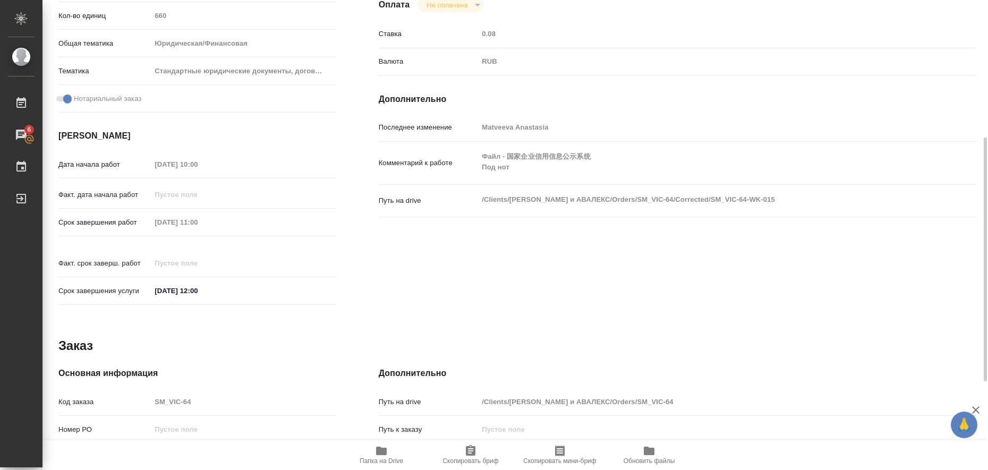 Image resolution: width=988 pixels, height=470 pixels. Describe the element at coordinates (429, 430) in the screenshot. I see `p: Путь к заказу` at that location.